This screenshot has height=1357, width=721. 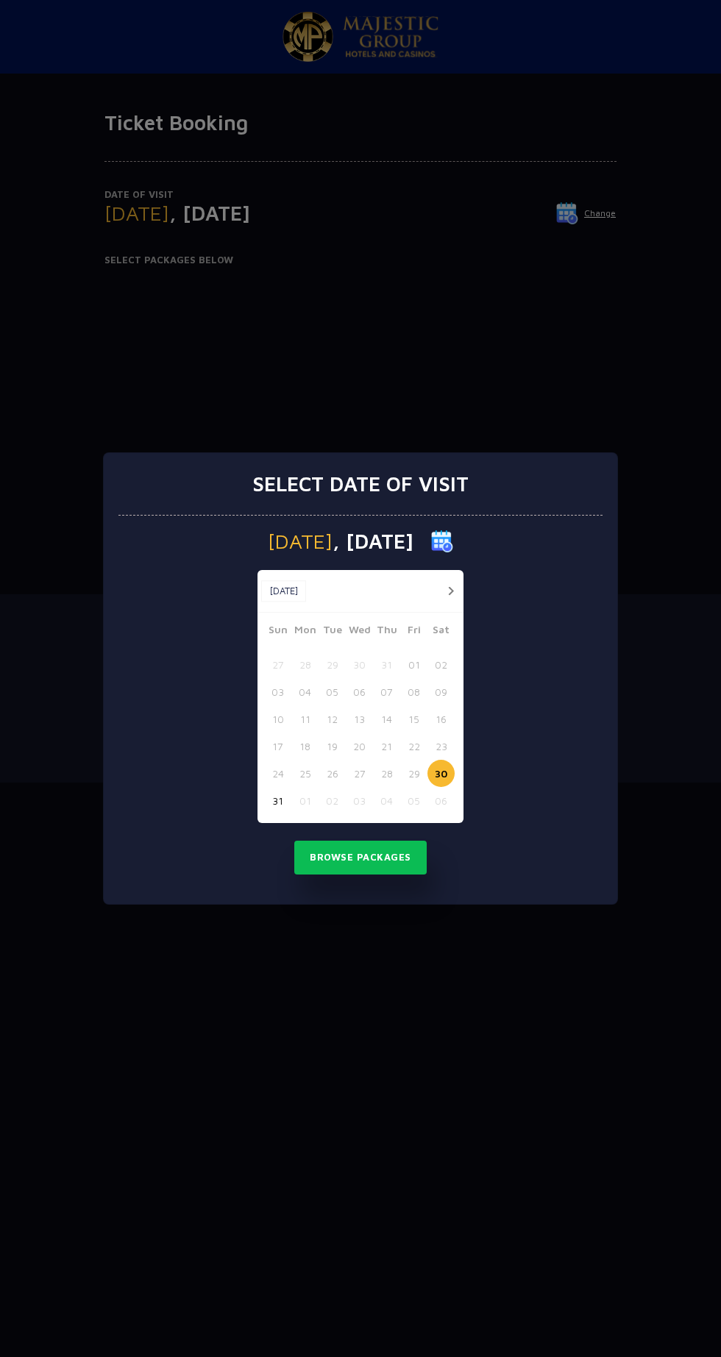 I want to click on button: 25, so click(x=305, y=773).